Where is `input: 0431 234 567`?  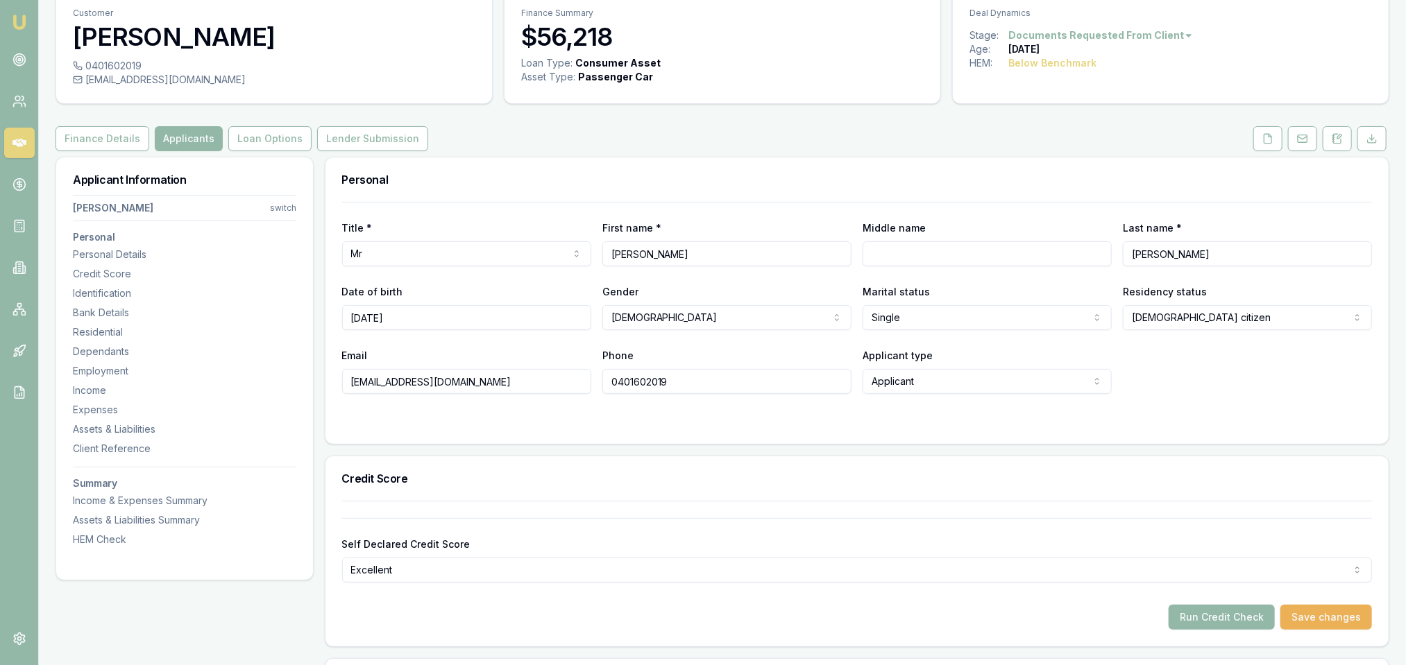 input: 0431 234 567 is located at coordinates (726, 382).